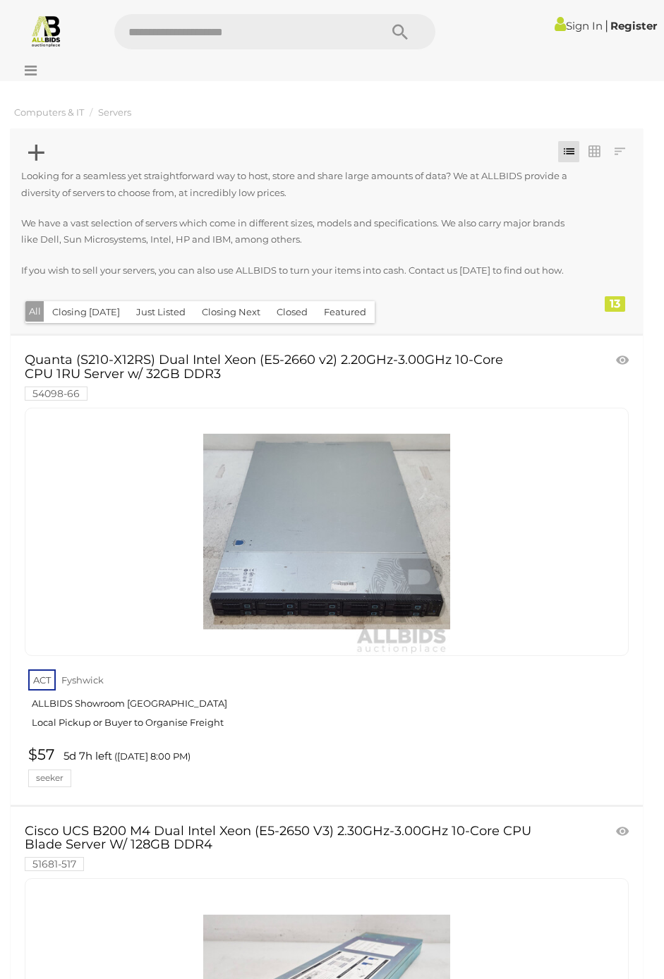  I want to click on p: We have a vast selection of servers which come in different sizes, models and specifications. We ..., so click(296, 231).